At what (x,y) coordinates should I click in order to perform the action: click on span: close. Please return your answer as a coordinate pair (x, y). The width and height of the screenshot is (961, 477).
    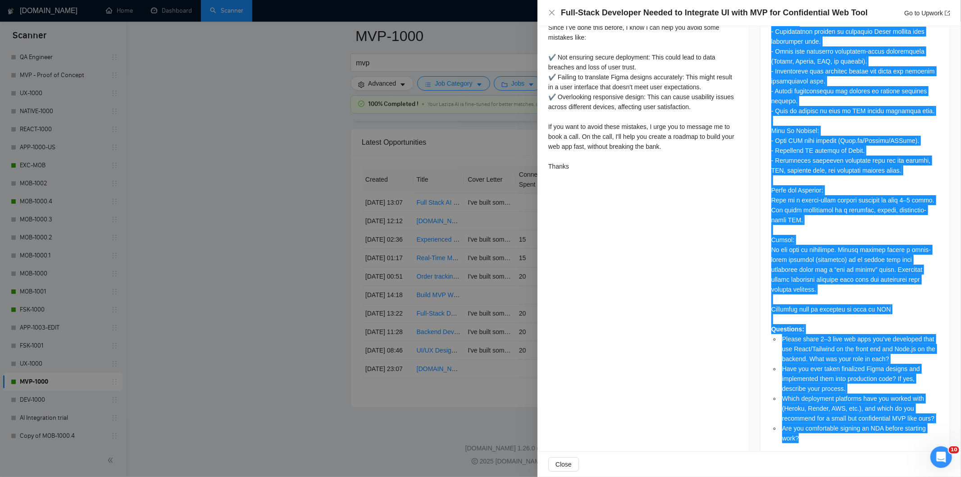
    Looking at the image, I should click on (552, 13).